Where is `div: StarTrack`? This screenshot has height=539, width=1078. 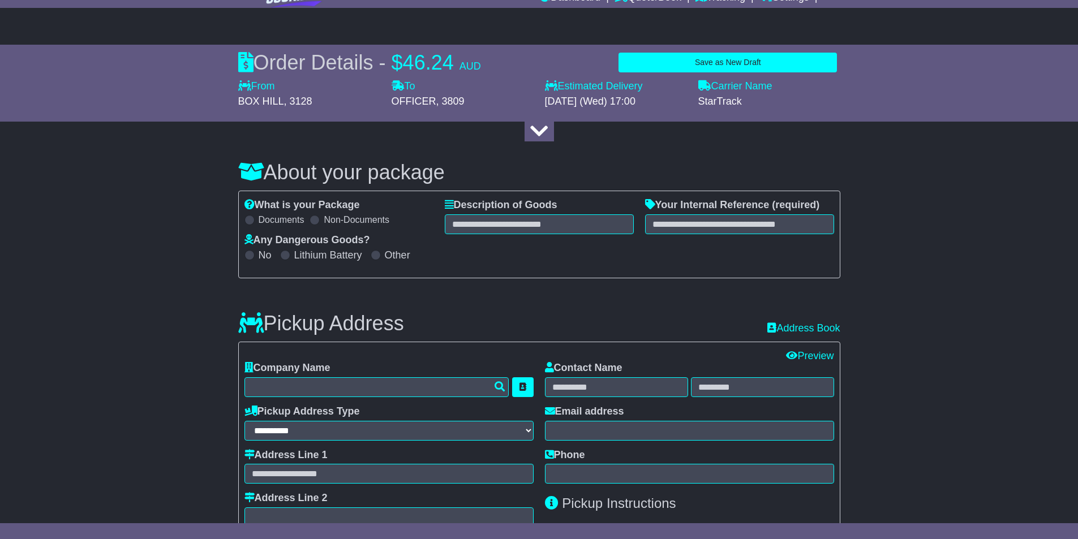 div: StarTrack is located at coordinates (769, 102).